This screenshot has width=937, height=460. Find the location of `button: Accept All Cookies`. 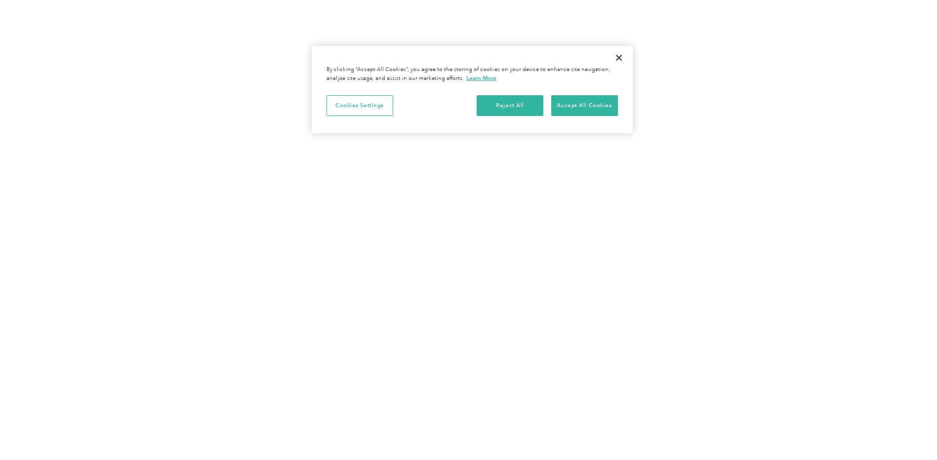

button: Accept All Cookies is located at coordinates (584, 106).